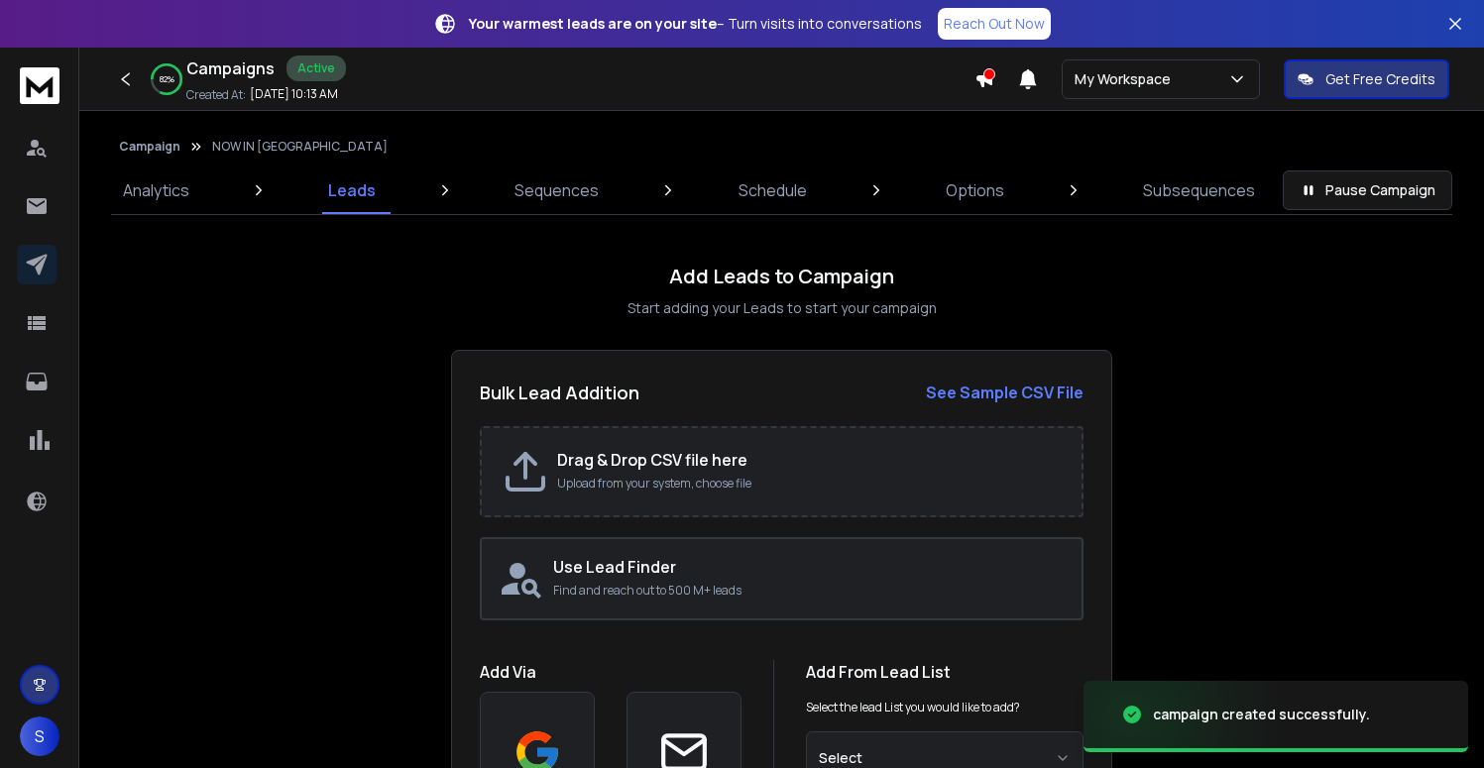 This screenshot has width=1484, height=768. I want to click on div: campaign created successfully., so click(1261, 715).